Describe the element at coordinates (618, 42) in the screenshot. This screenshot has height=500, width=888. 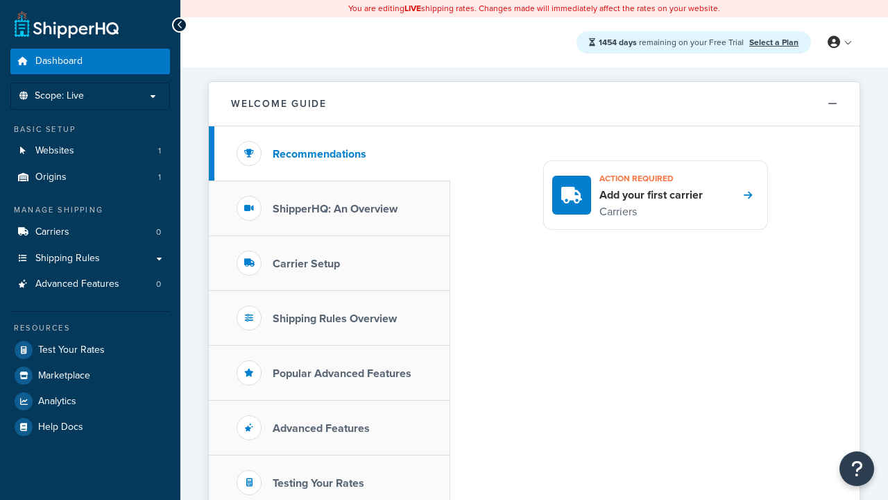
I see `strong: 1454 days` at that location.